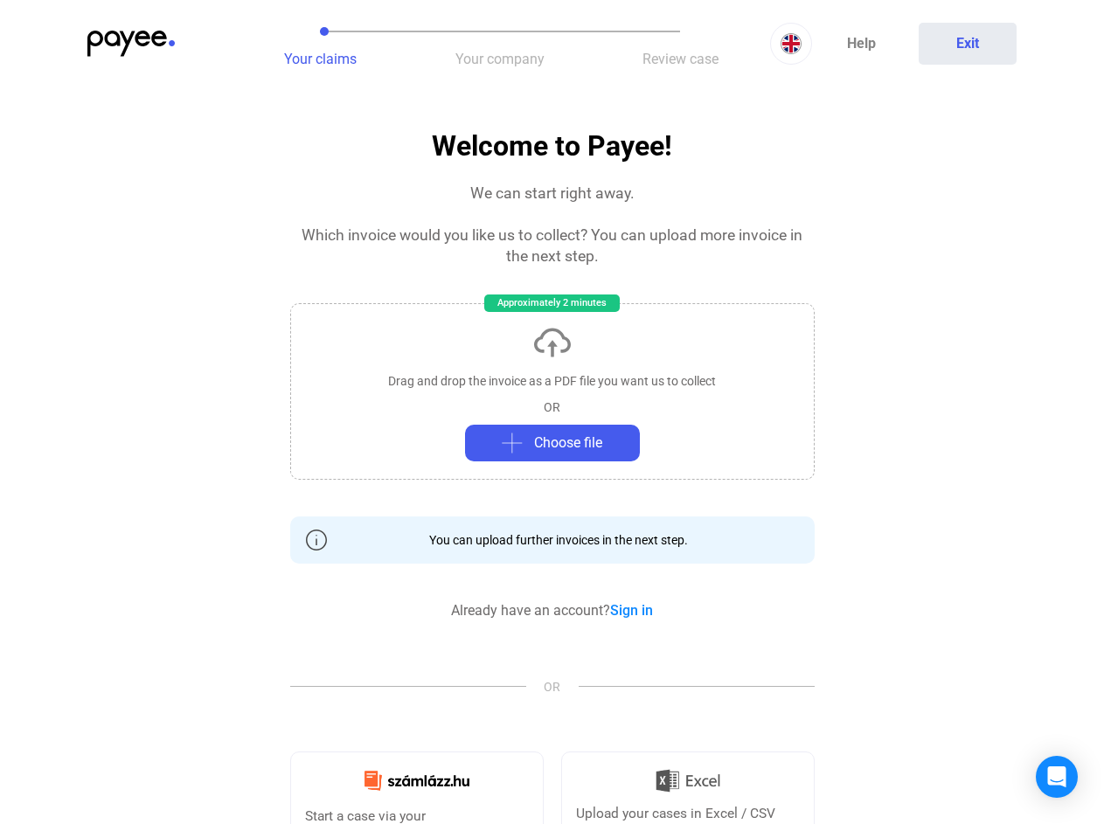 The width and height of the screenshot is (1104, 824). Describe the element at coordinates (551, 540) in the screenshot. I see `div: You can upload further invoices in the next step.` at that location.